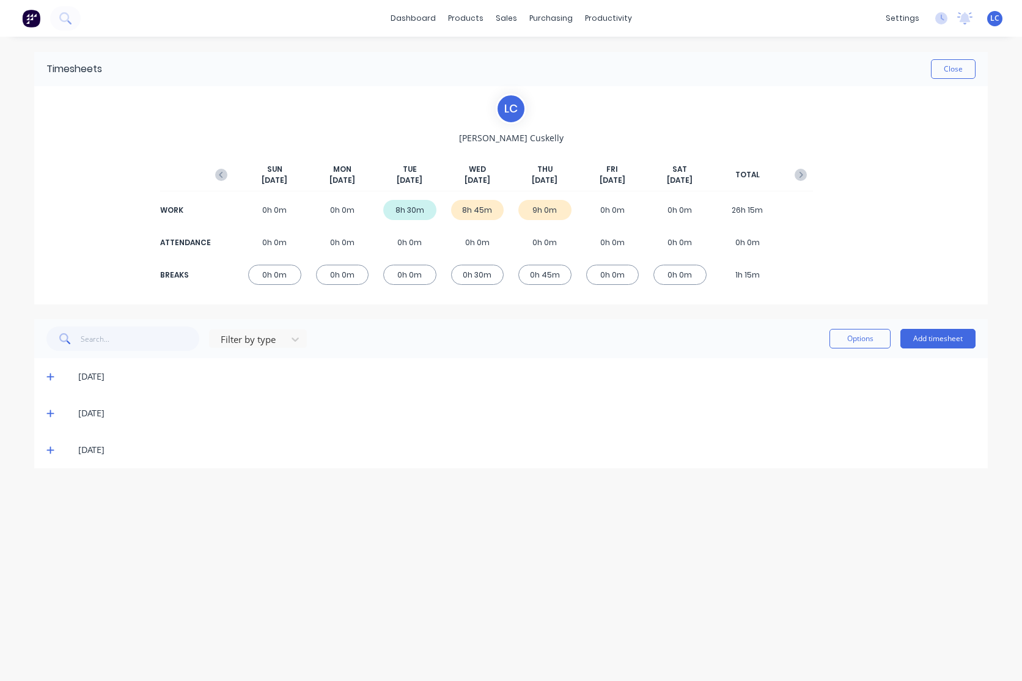 This screenshot has height=681, width=1022. Describe the element at coordinates (185, 243) in the screenshot. I see `div: ATTENDANCE` at that location.